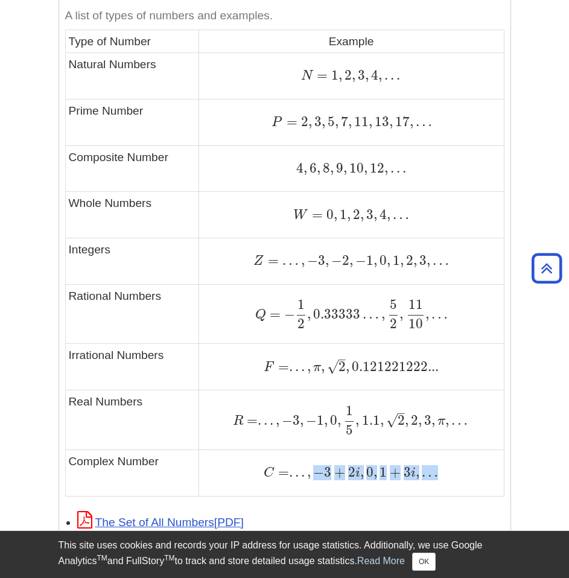  What do you see at coordinates (285, 554) in the screenshot?
I see `div: This site uses cookies and records your IP address for usage statistics. Additionally, we use Goo...` at bounding box center [285, 554].